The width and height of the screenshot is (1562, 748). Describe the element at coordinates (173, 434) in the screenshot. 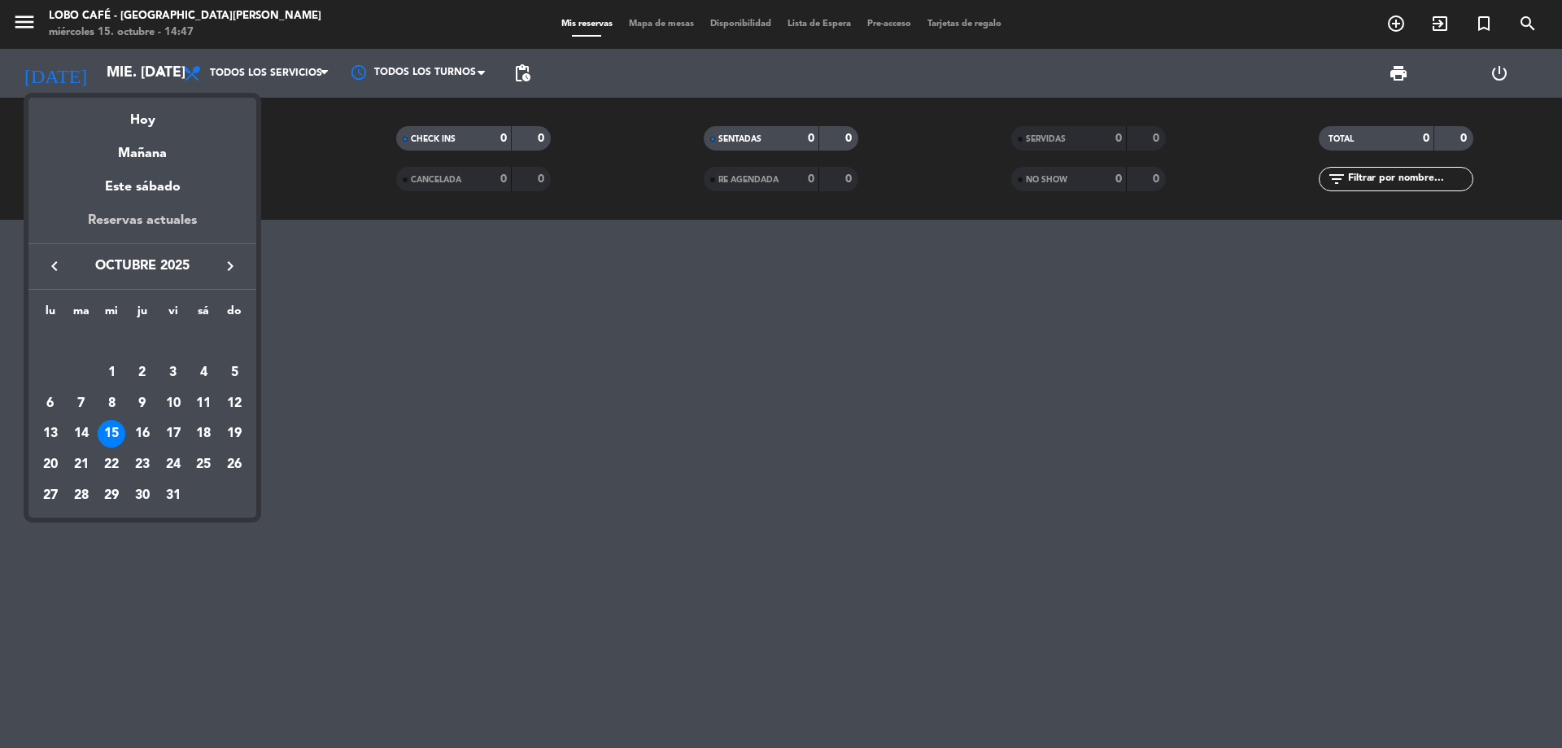

I see `td: 17 de octubre de 2025` at that location.